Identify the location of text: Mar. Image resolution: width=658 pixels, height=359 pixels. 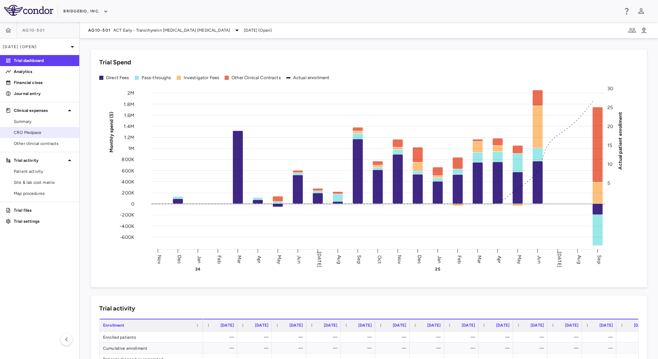
(479, 259).